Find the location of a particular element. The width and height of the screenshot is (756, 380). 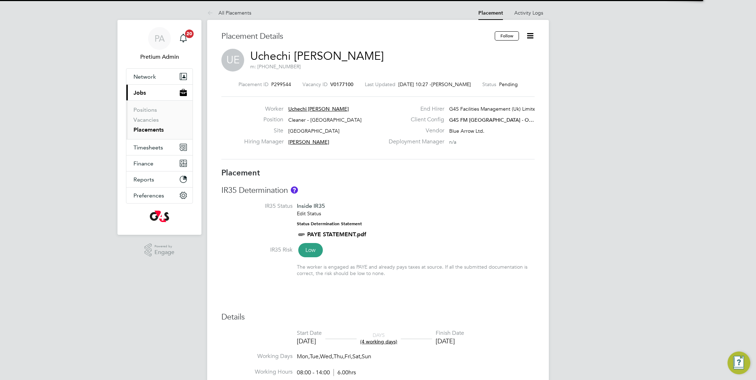

label: Working Days is located at coordinates (257, 356).